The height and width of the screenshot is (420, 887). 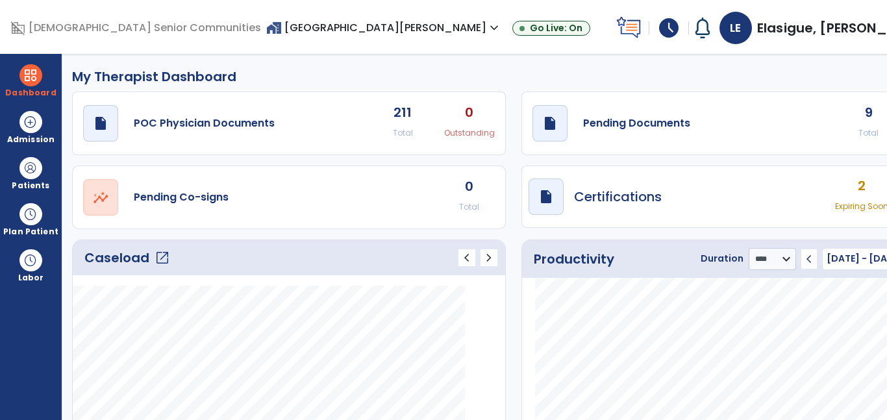 What do you see at coordinates (31, 278) in the screenshot?
I see `span: Labor` at bounding box center [31, 278].